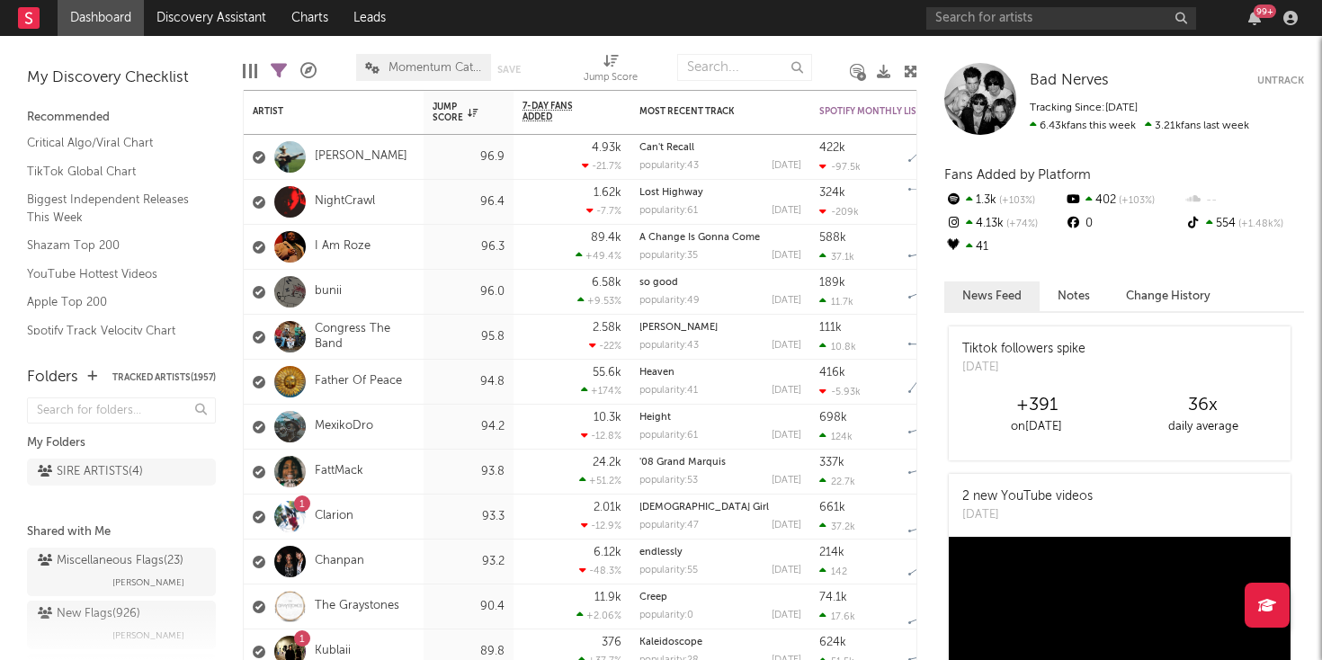 This screenshot has height=660, width=1322. I want to click on div: -7.7 %, so click(603, 210).